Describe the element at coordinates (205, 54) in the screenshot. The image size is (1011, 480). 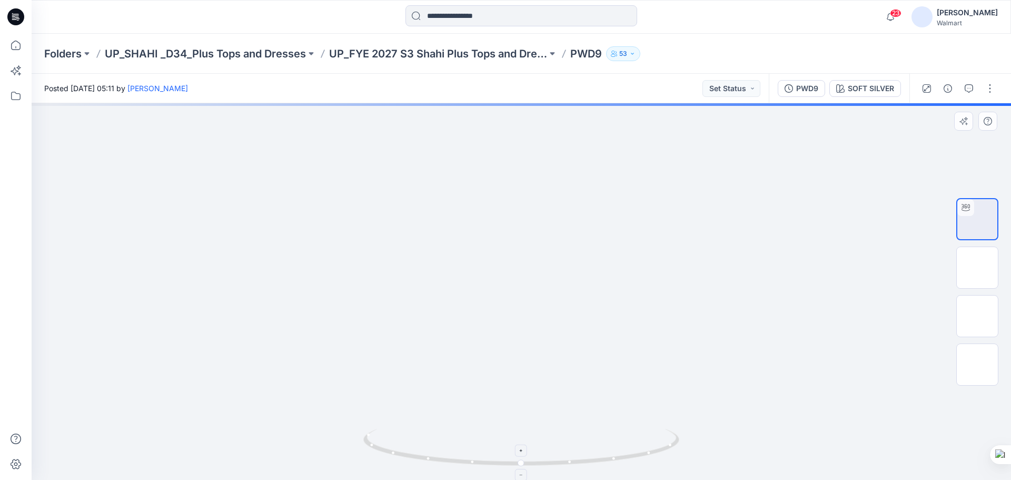
I see `a: UP_SHAHI _D34_Plus Tops and Dresses` at that location.